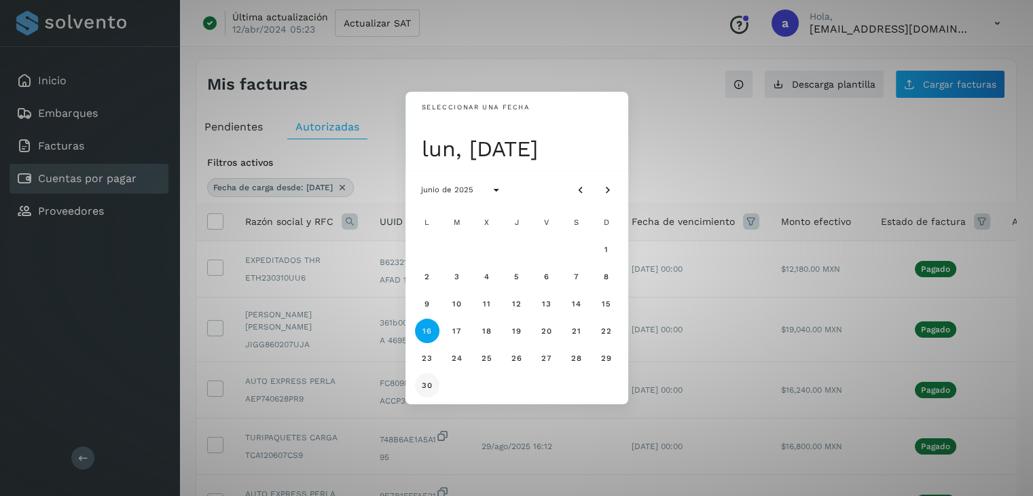 The height and width of the screenshot is (496, 1033). Describe the element at coordinates (546, 331) in the screenshot. I see `span: 20` at that location.